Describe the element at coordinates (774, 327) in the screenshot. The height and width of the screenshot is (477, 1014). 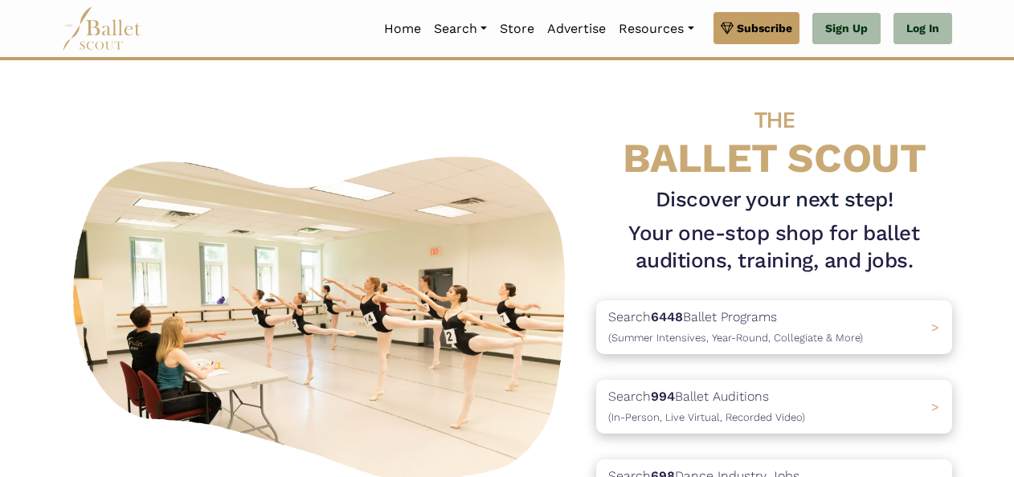
I see `a: Search6448Ballet Programs(Summer Intensives, Year-Round, Collegiate & More)>` at that location.